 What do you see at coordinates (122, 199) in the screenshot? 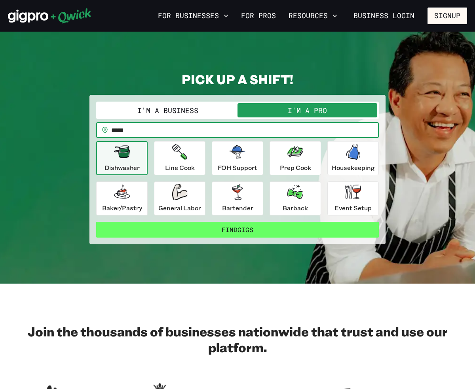
I see `button: Baker/Pastry` at bounding box center [122, 199].